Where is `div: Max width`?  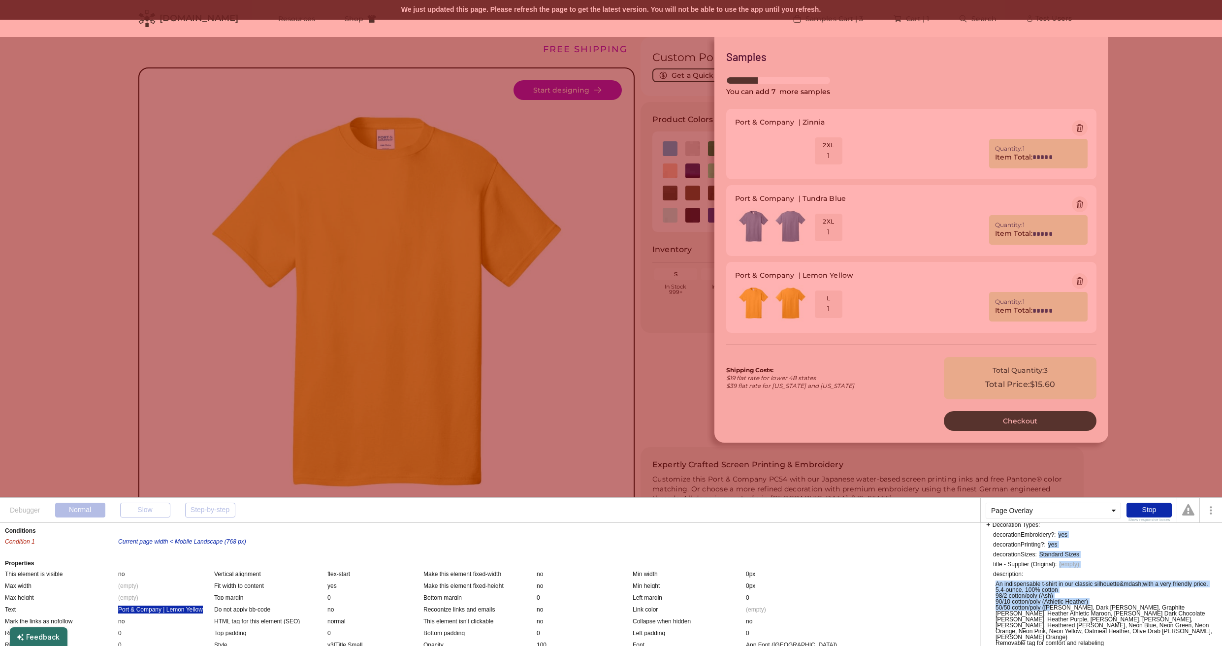 div: Max width is located at coordinates (62, 585).